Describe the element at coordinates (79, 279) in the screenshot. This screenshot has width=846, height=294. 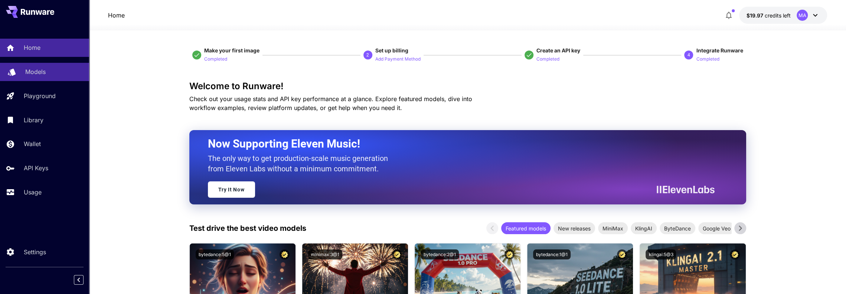
I see `button: Collapse sidebar` at that location.